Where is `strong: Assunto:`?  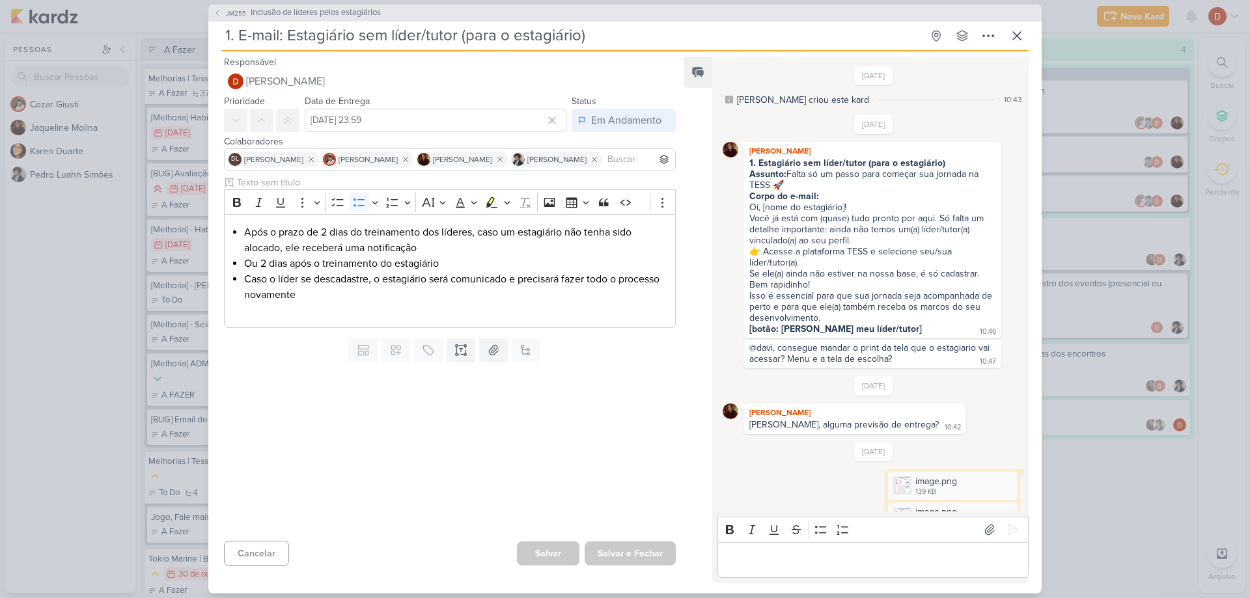 strong: Assunto: is located at coordinates (768, 174).